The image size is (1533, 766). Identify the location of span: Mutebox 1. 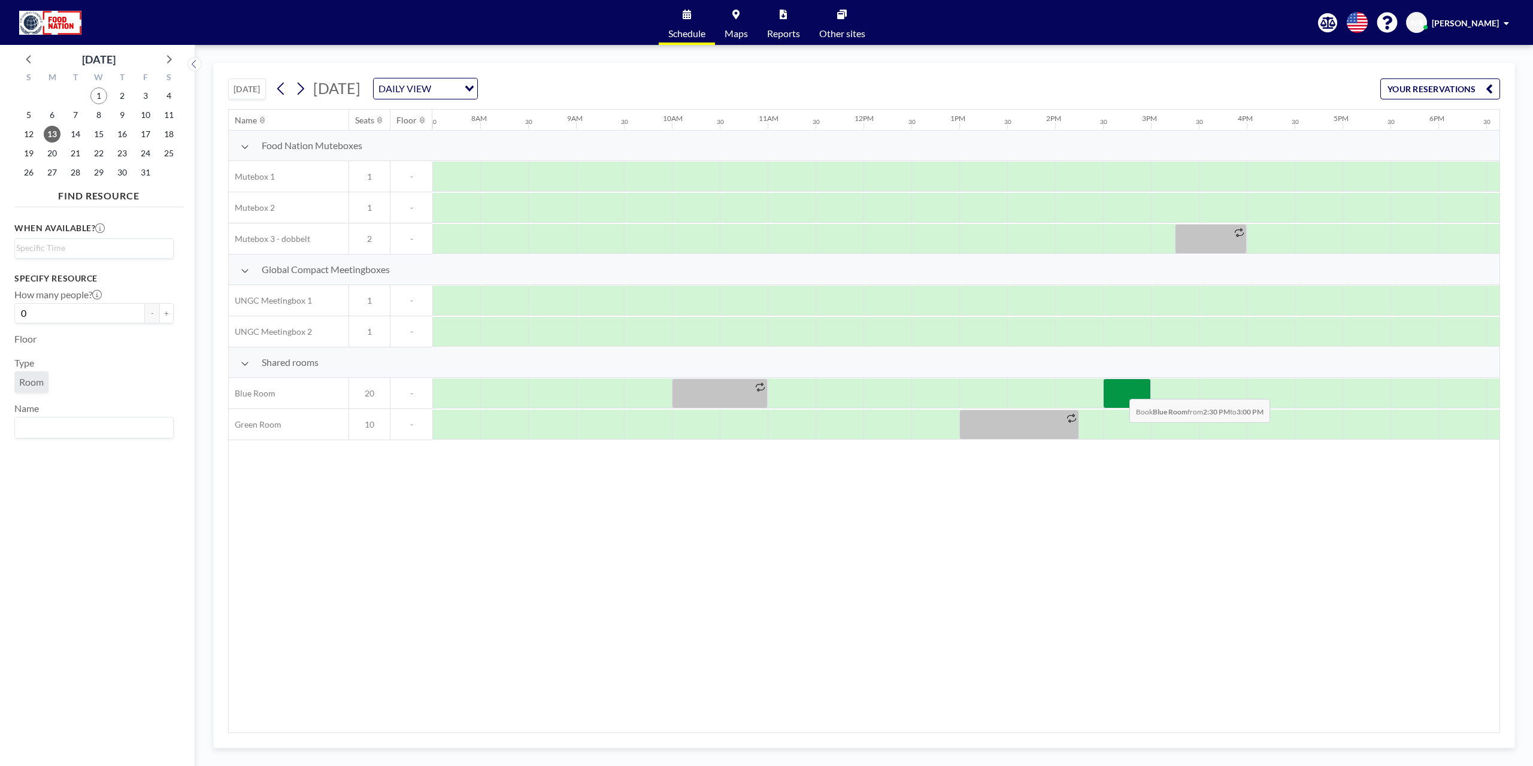
(251, 177).